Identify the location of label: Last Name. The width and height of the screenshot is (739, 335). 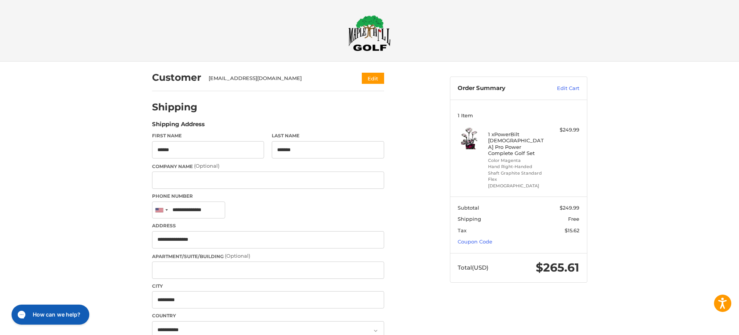
(328, 136).